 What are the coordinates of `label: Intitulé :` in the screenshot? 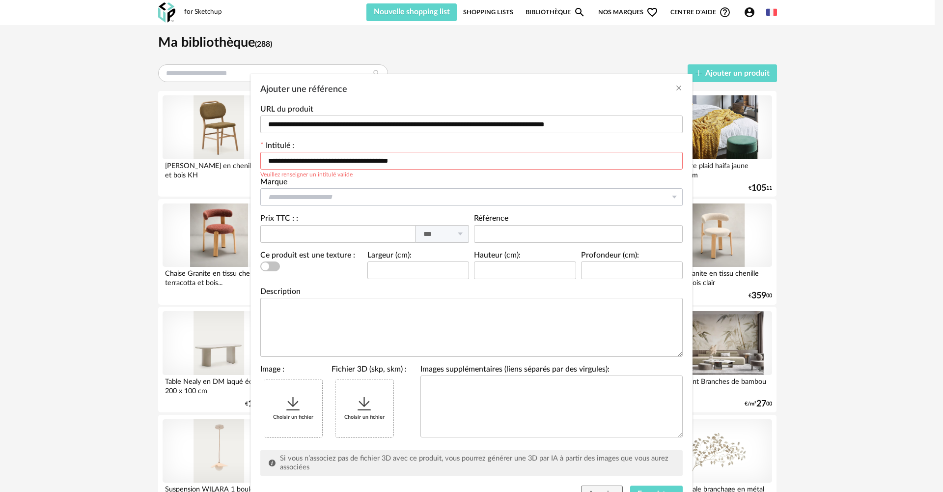 It's located at (277, 147).